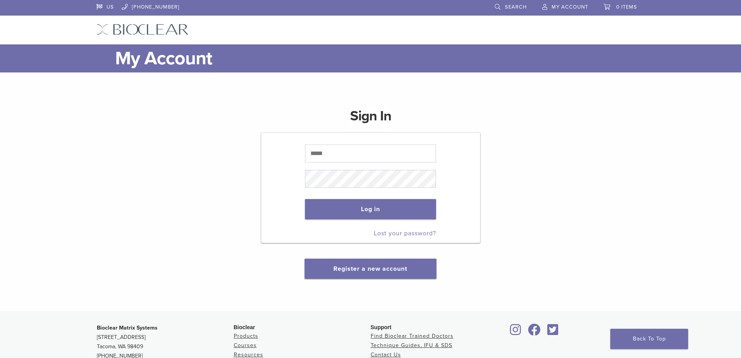 This screenshot has width=741, height=358. Describe the element at coordinates (650, 339) in the screenshot. I see `a: Back To Top` at that location.